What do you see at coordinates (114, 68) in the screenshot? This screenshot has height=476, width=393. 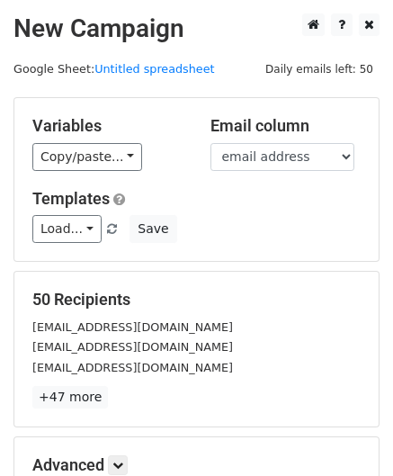 I see `small: Google Sheet:` at bounding box center [114, 68].